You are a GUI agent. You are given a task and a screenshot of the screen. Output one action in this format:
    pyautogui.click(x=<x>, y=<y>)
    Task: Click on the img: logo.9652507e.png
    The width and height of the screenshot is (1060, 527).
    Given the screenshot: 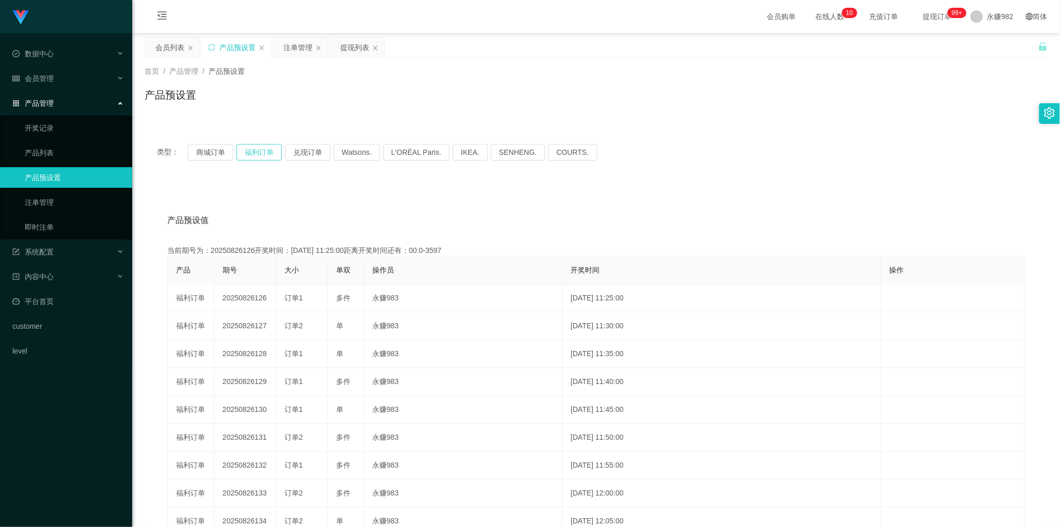 What is the action you would take?
    pyautogui.click(x=21, y=18)
    